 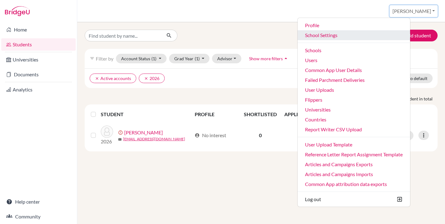 I want to click on a: Analytics, so click(x=38, y=90).